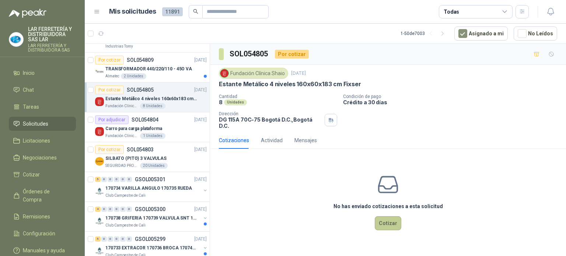 The image size is (566, 256). I want to click on button: No Leídos, so click(535, 34).